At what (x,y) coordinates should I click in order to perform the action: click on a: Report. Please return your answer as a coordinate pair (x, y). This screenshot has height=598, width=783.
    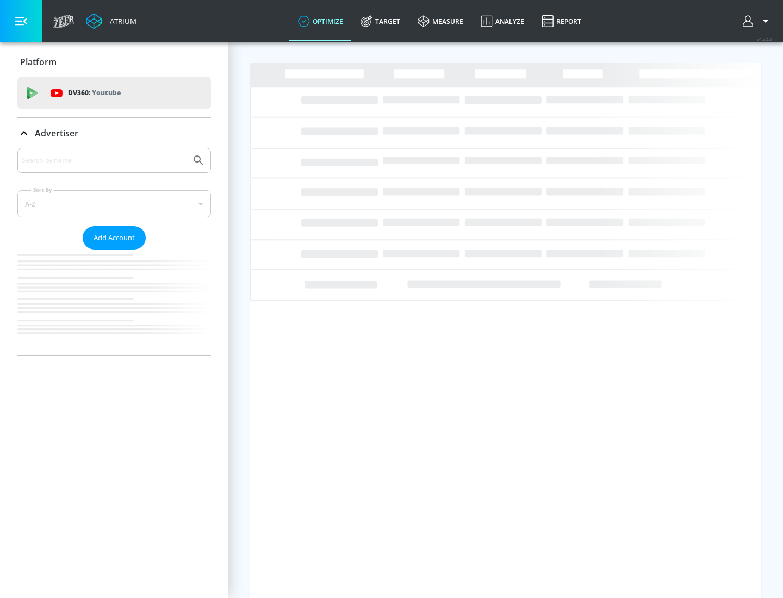
    Looking at the image, I should click on (561, 21).